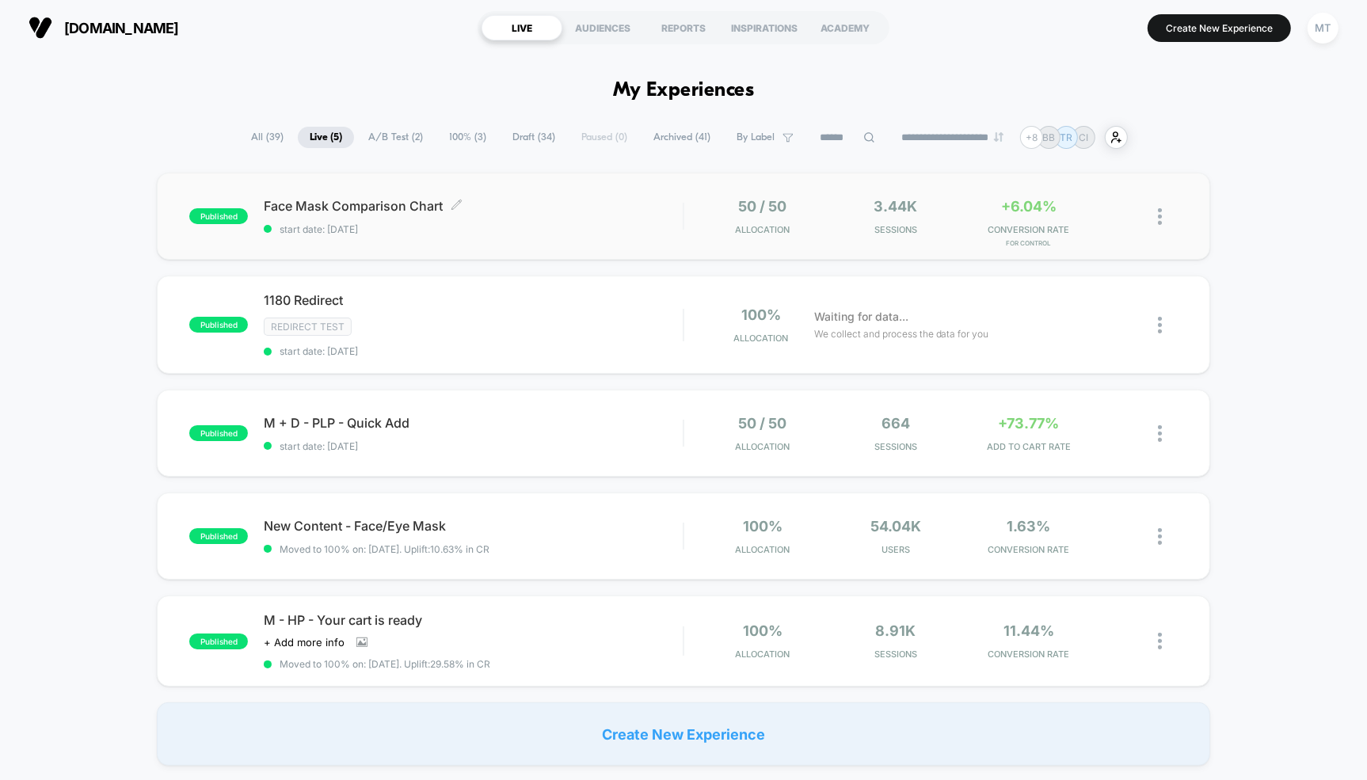 The width and height of the screenshot is (1367, 780). Describe the element at coordinates (267, 137) in the screenshot. I see `span: All ( 39 )` at that location.